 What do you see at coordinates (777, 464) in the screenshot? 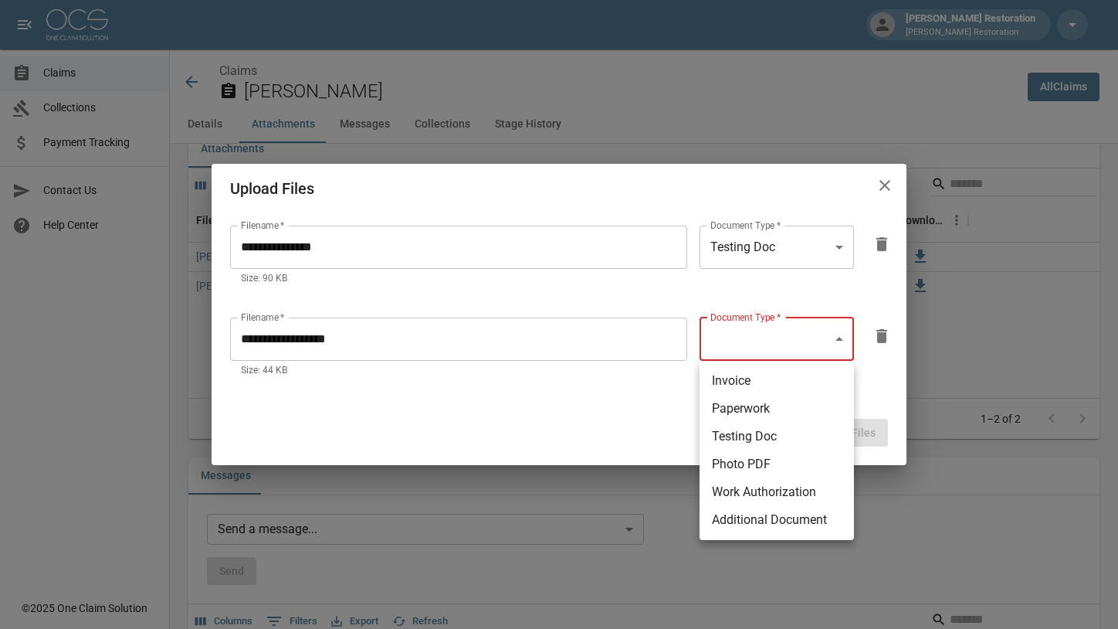
I see `li: Photo PDF` at bounding box center [777, 464].